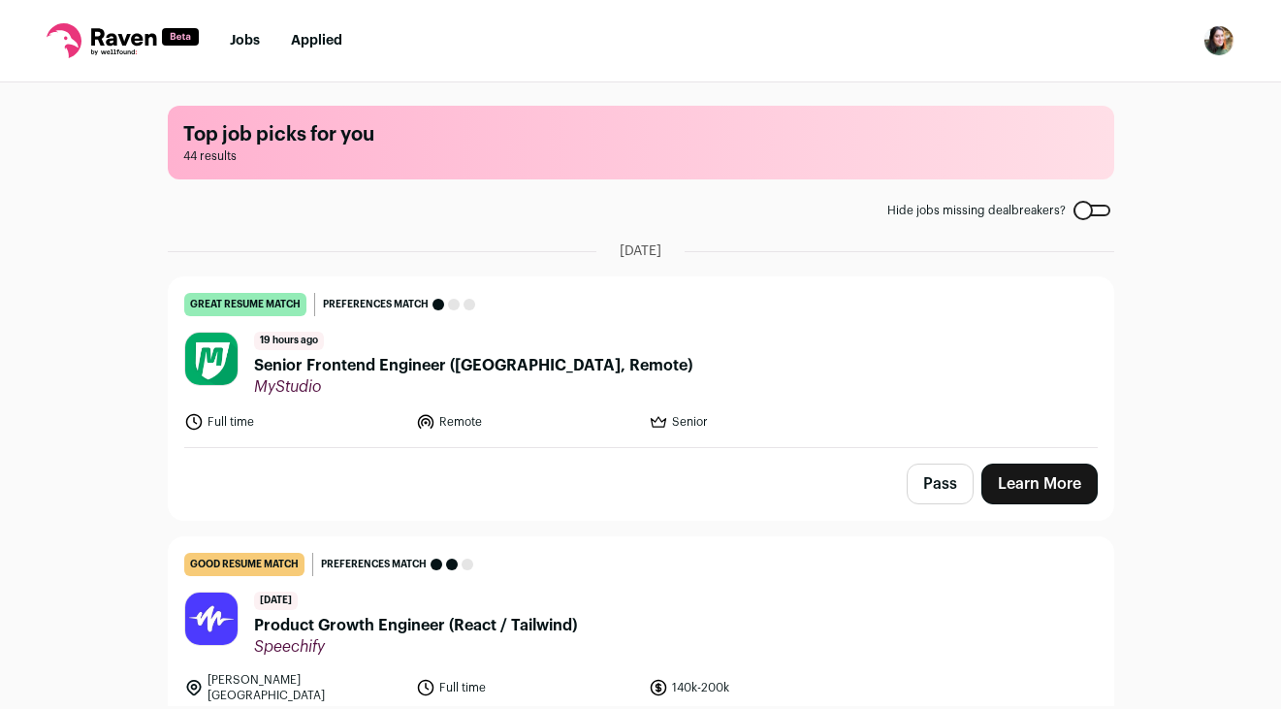 This screenshot has height=709, width=1281. What do you see at coordinates (211, 359) in the screenshot?
I see `img: 1fd9ad5c3ab11f6264e0f7287607ea39da5373f3dccb3c8ab142330a191f09a4.jpg` at bounding box center [211, 359].